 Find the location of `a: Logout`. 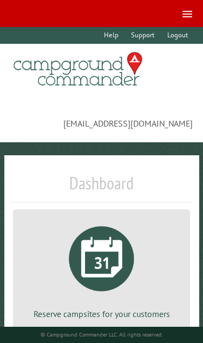

a: Logout is located at coordinates (177, 35).